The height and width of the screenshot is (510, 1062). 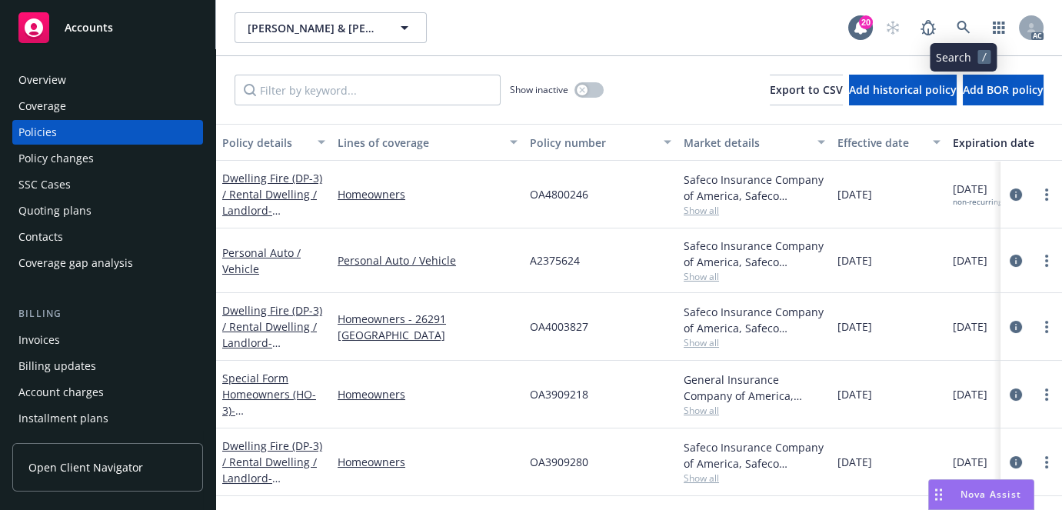 I want to click on div: Installment plans, so click(x=63, y=418).